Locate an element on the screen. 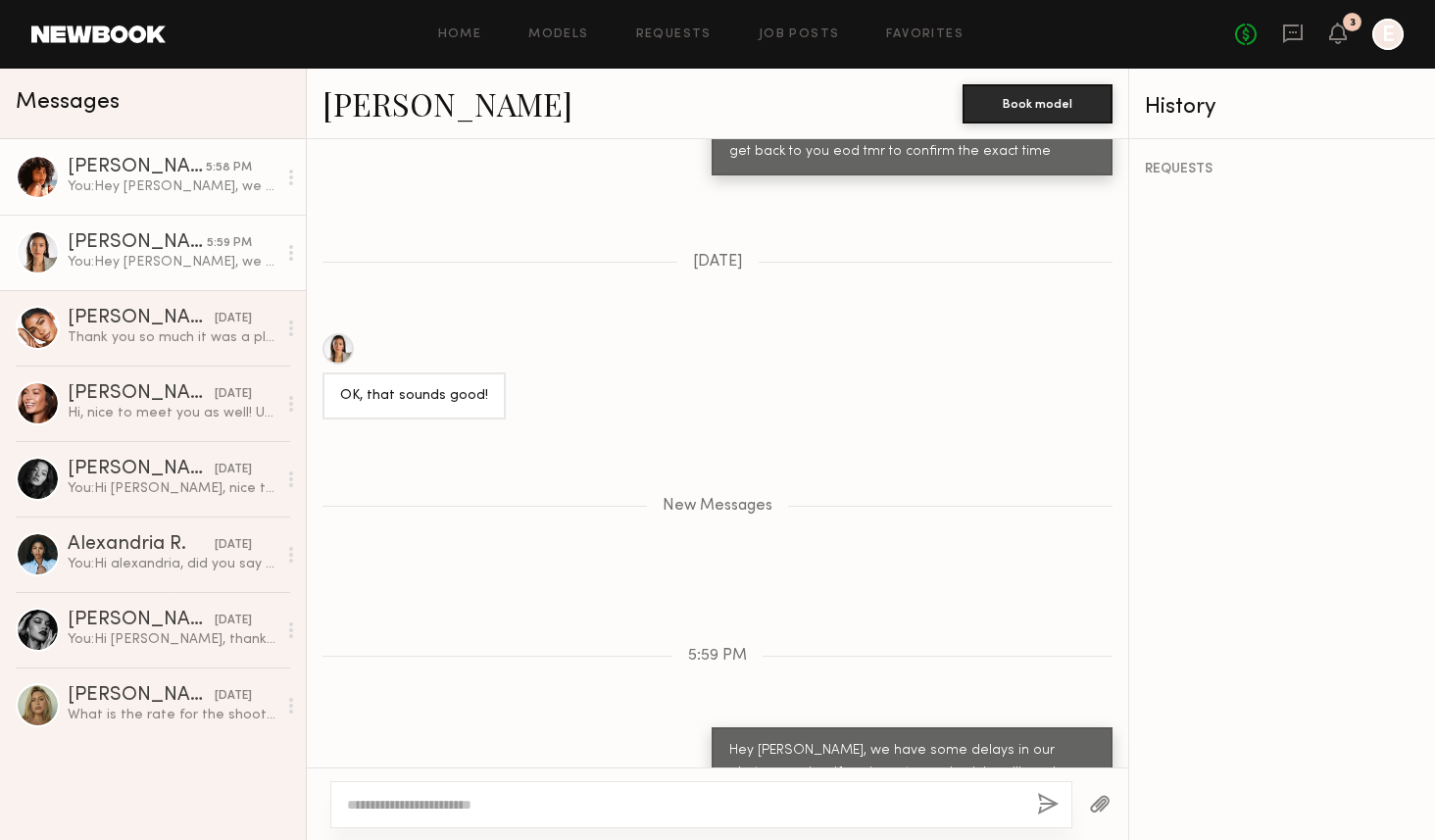 This screenshot has width=1435, height=840. a: Requests is located at coordinates (674, 34).